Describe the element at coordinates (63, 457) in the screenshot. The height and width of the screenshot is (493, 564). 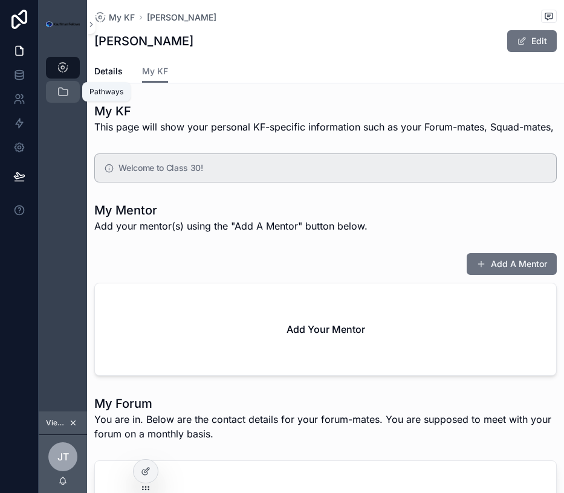
I see `span: JT` at that location.